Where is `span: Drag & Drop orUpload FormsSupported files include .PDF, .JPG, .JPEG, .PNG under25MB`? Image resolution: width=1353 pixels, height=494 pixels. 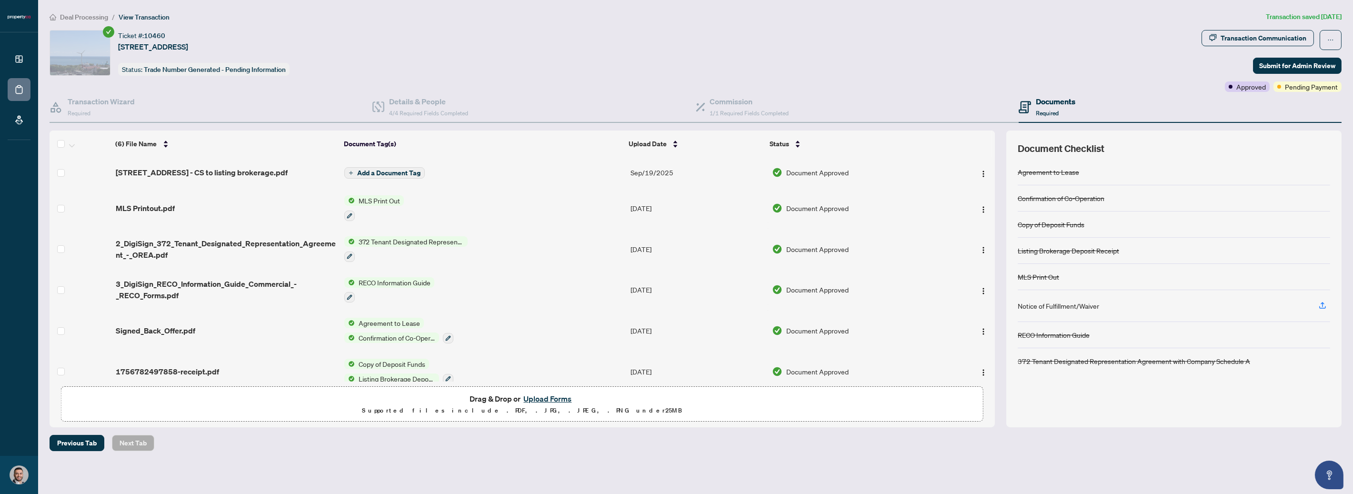 span: Drag & Drop orUpload FormsSupported files include .PDF, .JPG, .JPEG, .PNG under25MB is located at coordinates (522, 404).